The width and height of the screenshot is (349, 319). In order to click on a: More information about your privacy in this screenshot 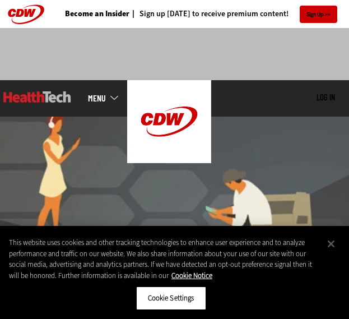, I will do `click(192, 275)`.